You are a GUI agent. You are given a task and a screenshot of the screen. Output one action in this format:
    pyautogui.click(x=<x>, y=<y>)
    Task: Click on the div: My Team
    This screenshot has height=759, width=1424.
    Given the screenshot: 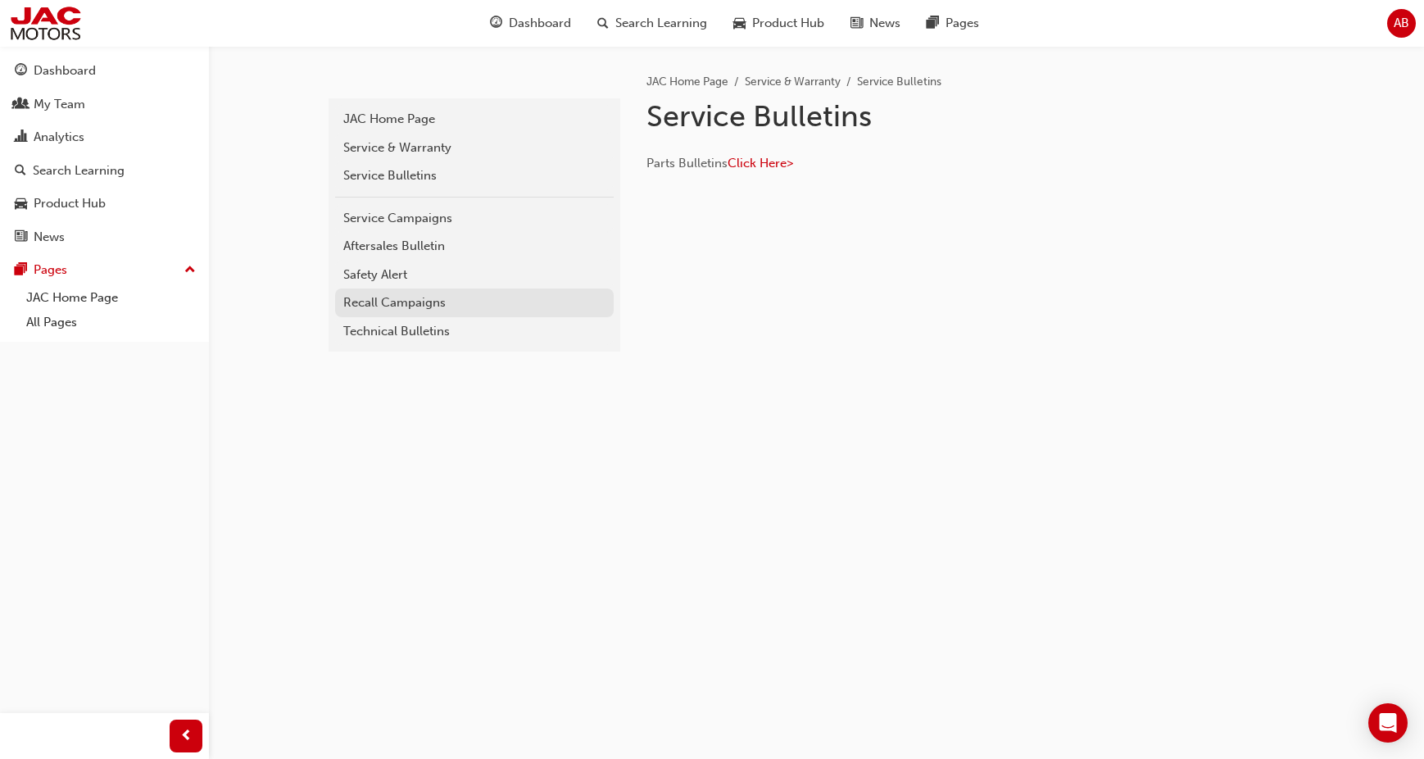 What is the action you would take?
    pyautogui.click(x=59, y=104)
    